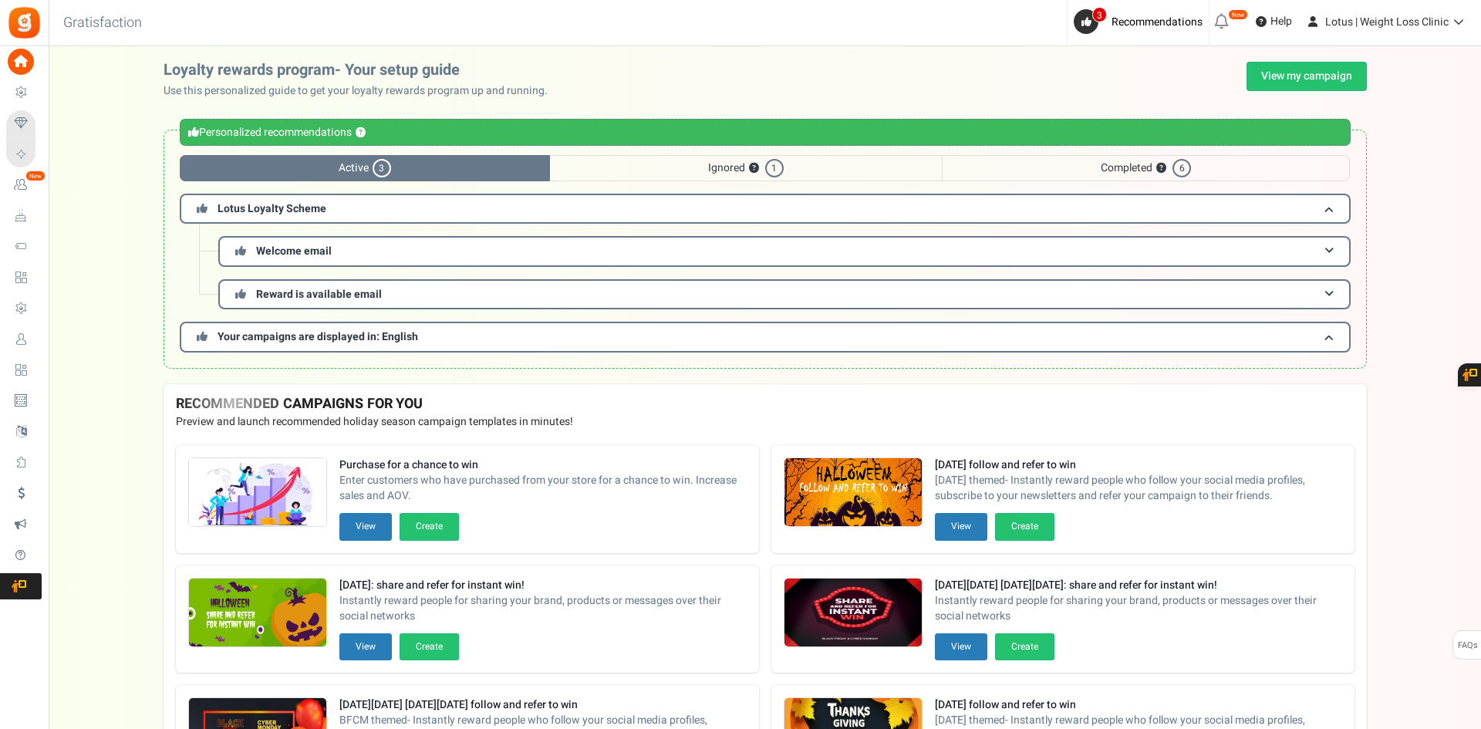  Describe the element at coordinates (24, 22) in the screenshot. I see `img: Gratisfaction` at that location.